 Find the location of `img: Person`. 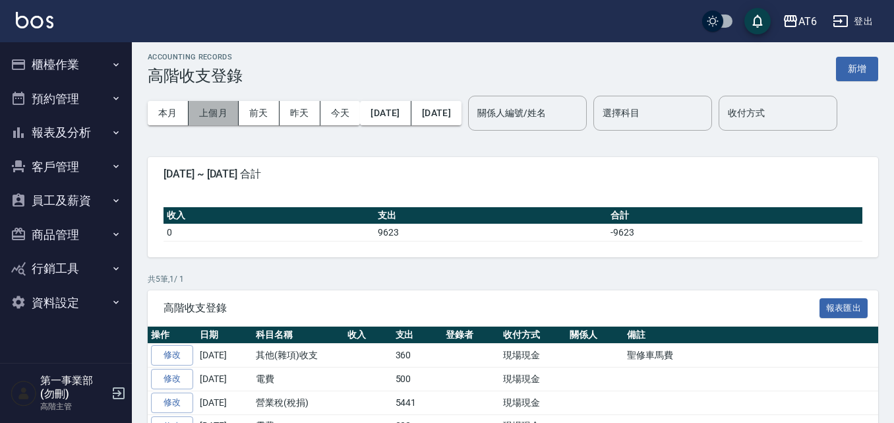

img: Person is located at coordinates (24, 393).